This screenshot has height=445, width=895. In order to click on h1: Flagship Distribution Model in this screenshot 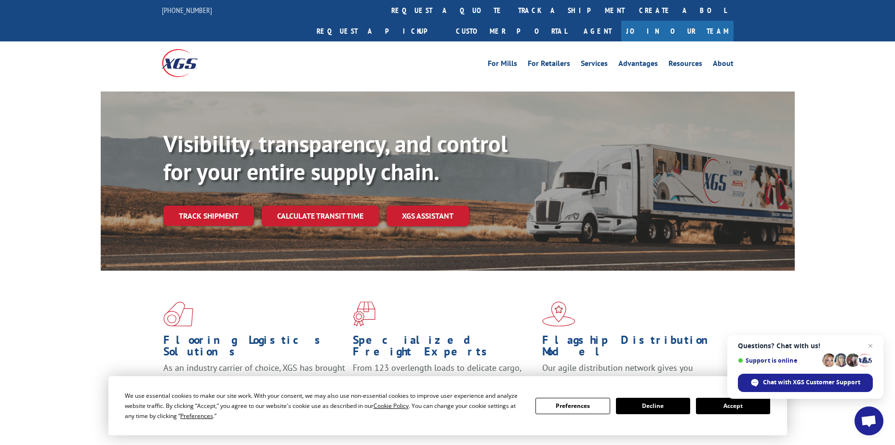, I will do `click(633, 348)`.